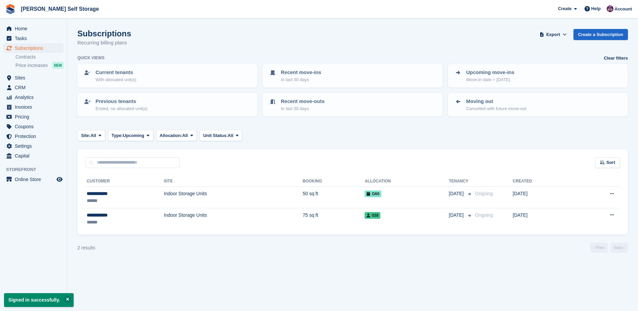 Image resolution: width=638 pixels, height=311 pixels. Describe the element at coordinates (623, 9) in the screenshot. I see `span: Account` at that location.